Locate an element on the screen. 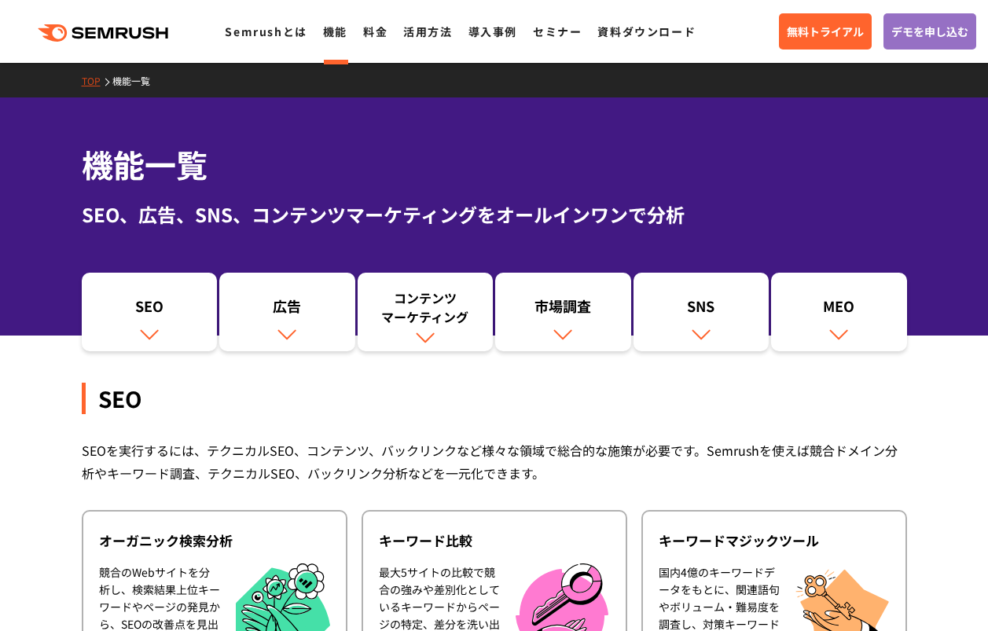 The height and width of the screenshot is (631, 988). div: 市場調査 is located at coordinates (563, 310).